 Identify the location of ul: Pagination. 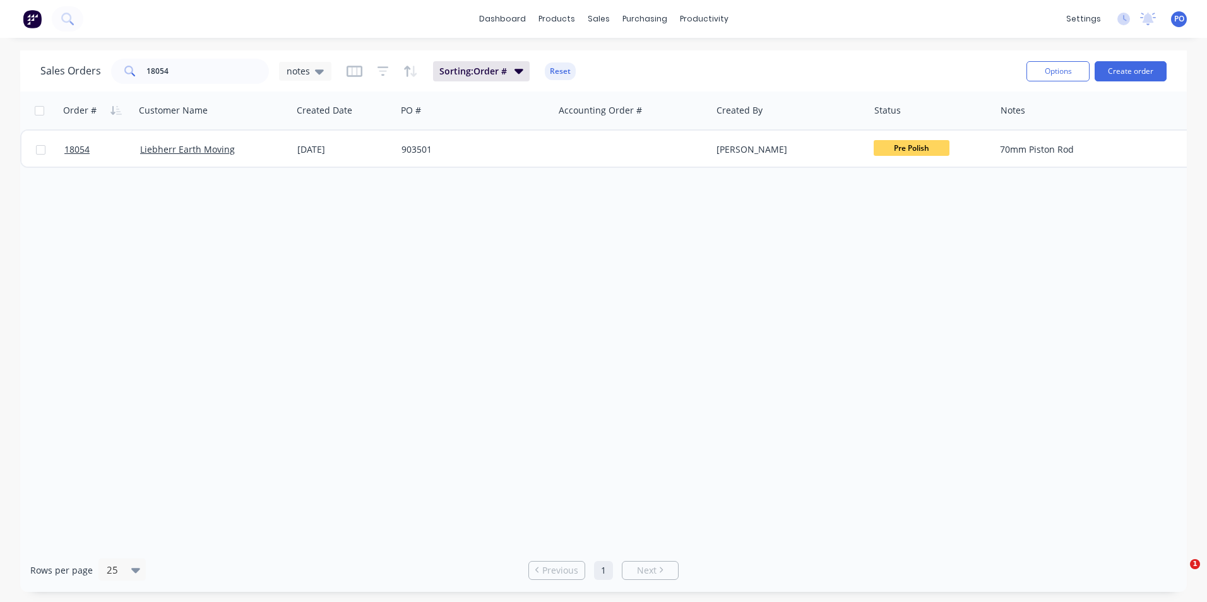
(603, 571).